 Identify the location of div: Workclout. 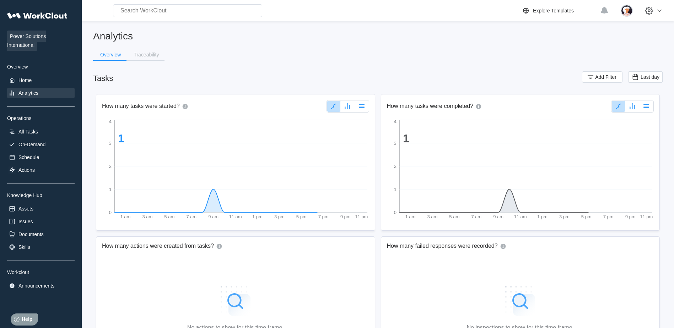
(41, 272).